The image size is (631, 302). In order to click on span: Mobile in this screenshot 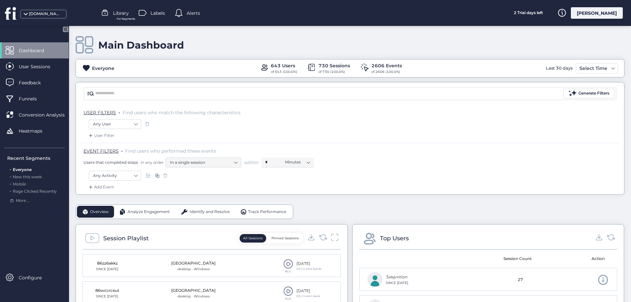, I will do `click(19, 184)`.